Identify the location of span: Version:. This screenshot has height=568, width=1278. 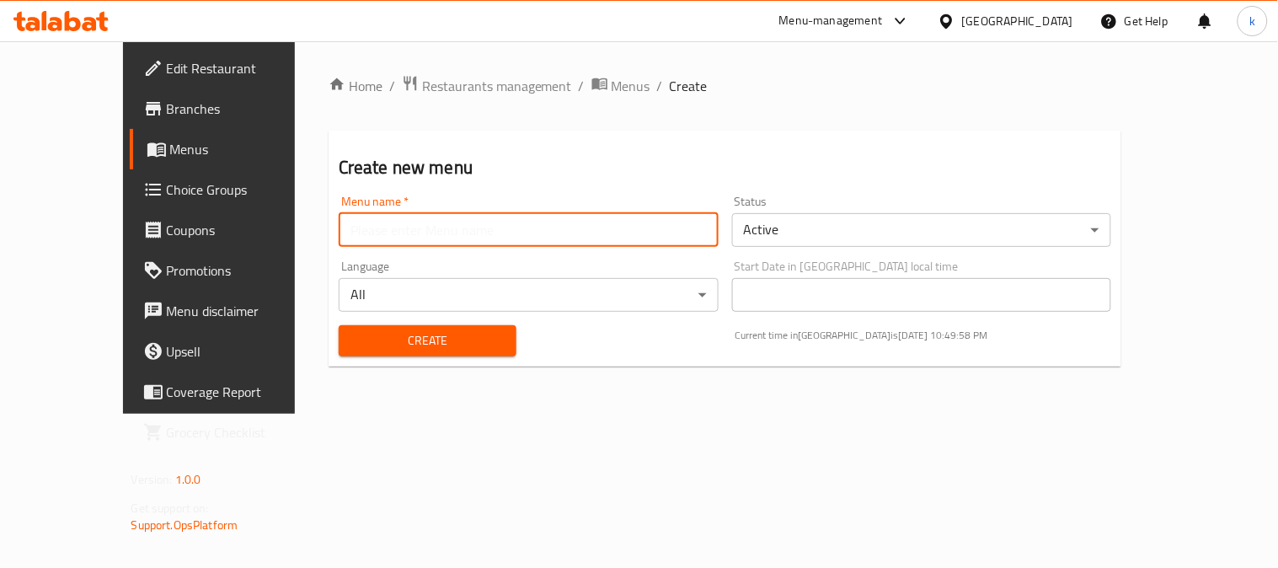
(152, 479).